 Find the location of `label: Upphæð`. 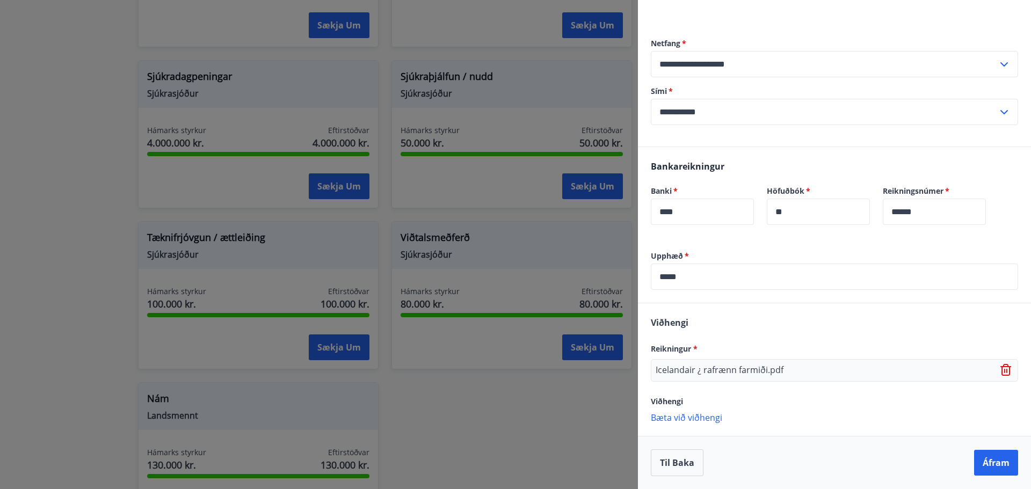

label: Upphæð is located at coordinates (835, 256).